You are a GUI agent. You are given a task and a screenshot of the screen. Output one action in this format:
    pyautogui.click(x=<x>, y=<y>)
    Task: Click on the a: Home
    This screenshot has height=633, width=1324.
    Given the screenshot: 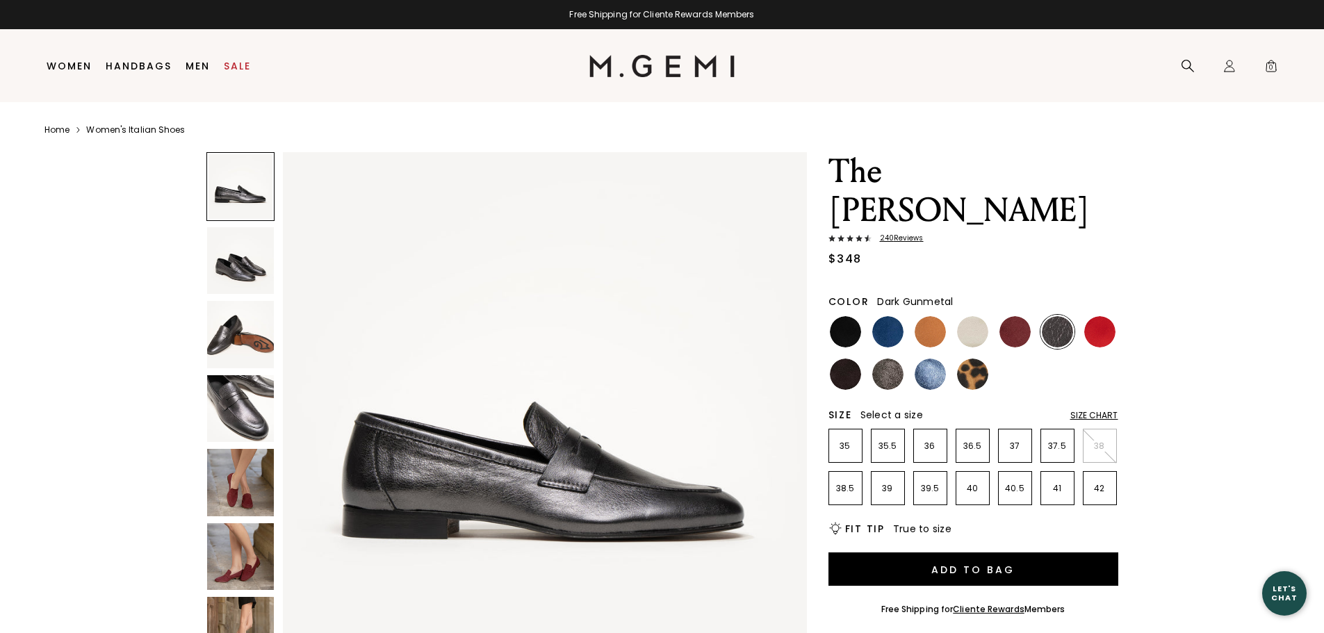 What is the action you would take?
    pyautogui.click(x=57, y=130)
    